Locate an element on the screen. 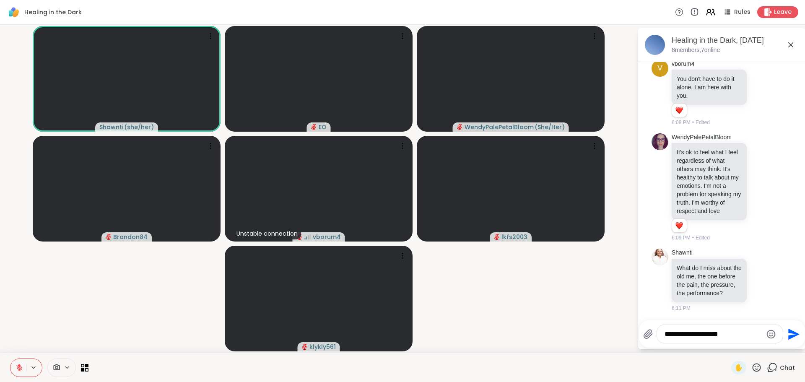 This screenshot has width=805, height=382. button: Send is located at coordinates (793, 334).